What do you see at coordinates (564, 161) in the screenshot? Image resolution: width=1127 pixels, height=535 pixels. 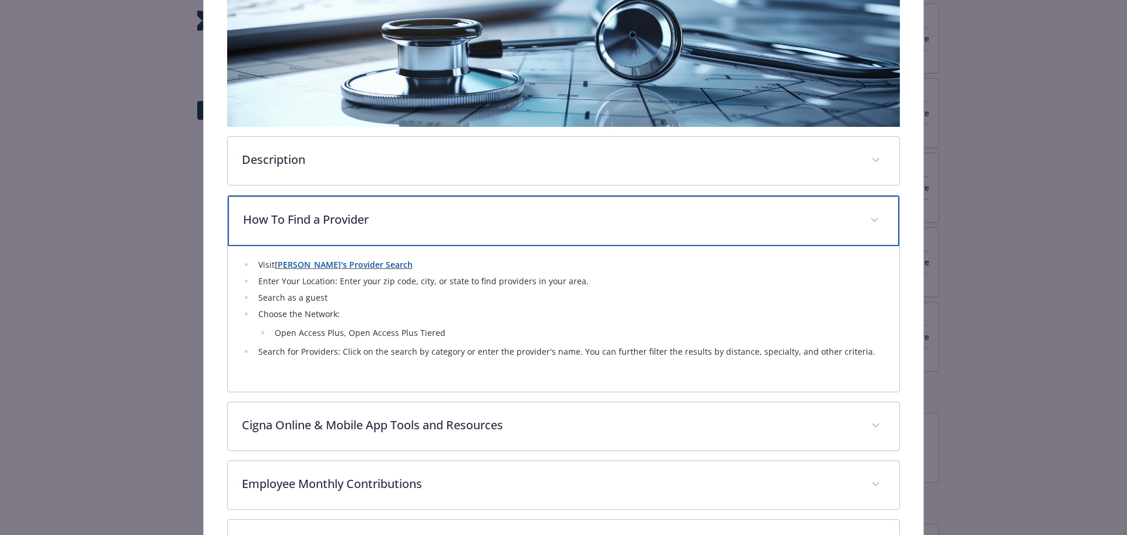 I see `div: Description` at bounding box center [564, 161].